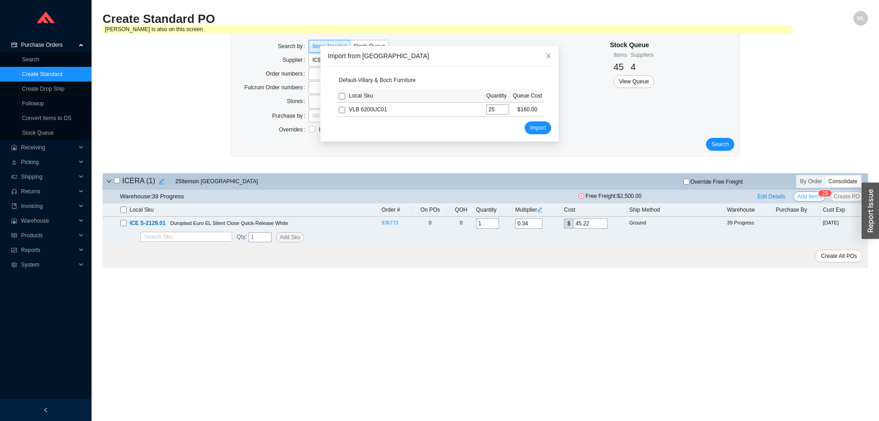  I want to click on span: Search, so click(720, 144).